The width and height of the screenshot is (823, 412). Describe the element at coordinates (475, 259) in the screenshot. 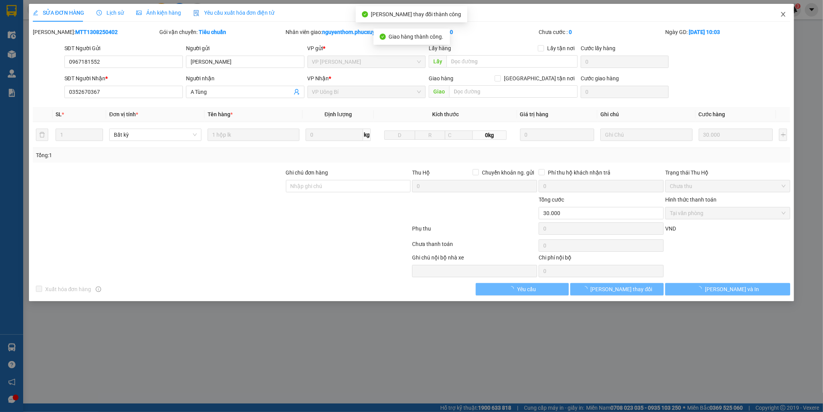

I see `div: Ghi chú nội bộ nhà xe` at that location.